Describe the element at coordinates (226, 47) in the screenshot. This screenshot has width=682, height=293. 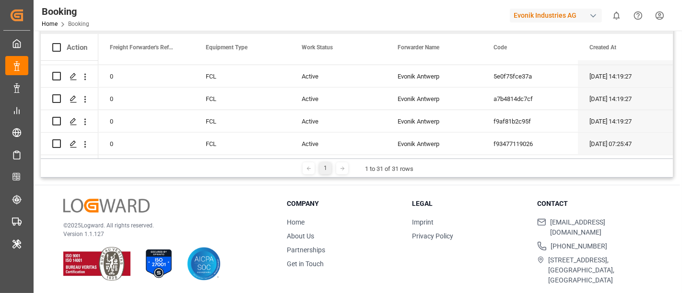
I see `span: Equipment Type` at that location.